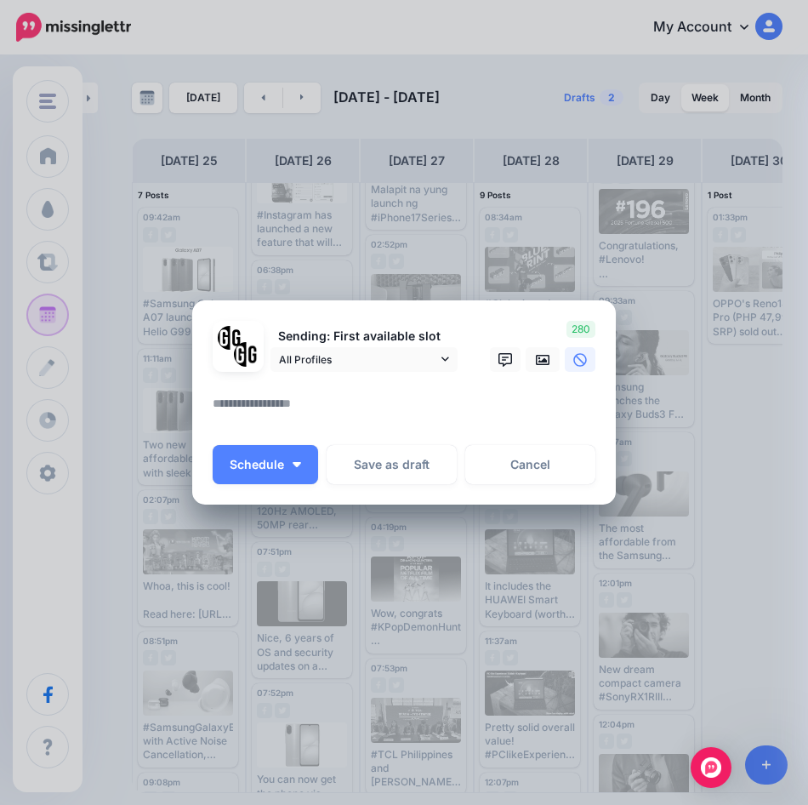 This screenshot has width=808, height=805. I want to click on button: Schedule, so click(265, 464).